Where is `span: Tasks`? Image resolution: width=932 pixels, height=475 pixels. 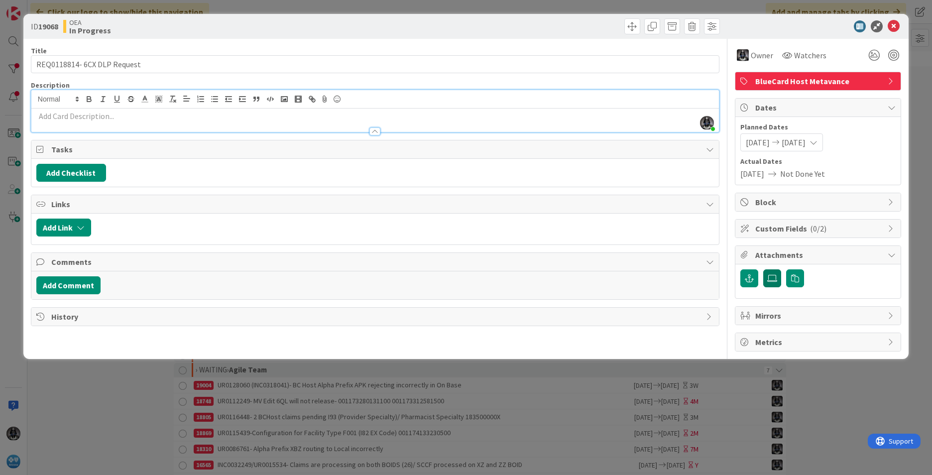 span: Tasks is located at coordinates (376, 149).